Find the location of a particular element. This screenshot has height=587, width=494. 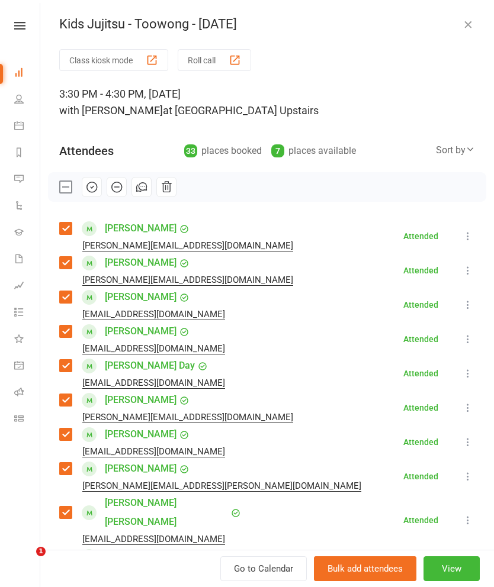

a: Dashboard is located at coordinates (27, 73).